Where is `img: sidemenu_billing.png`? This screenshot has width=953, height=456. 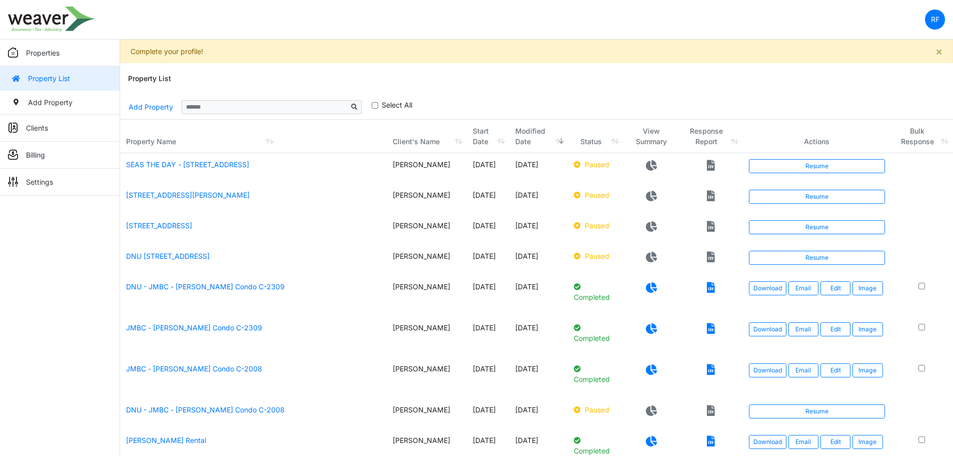 img: sidemenu_billing.png is located at coordinates (13, 155).